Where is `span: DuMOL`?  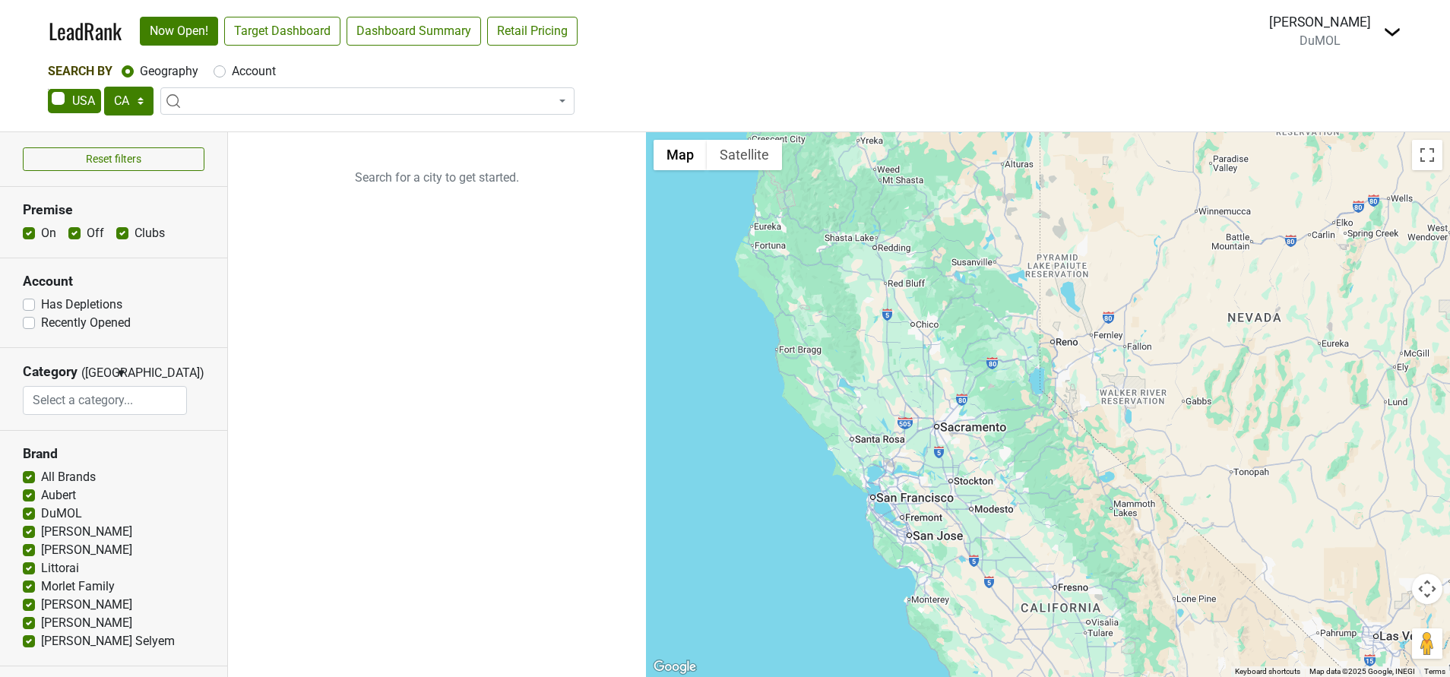 span: DuMOL is located at coordinates (1320, 40).